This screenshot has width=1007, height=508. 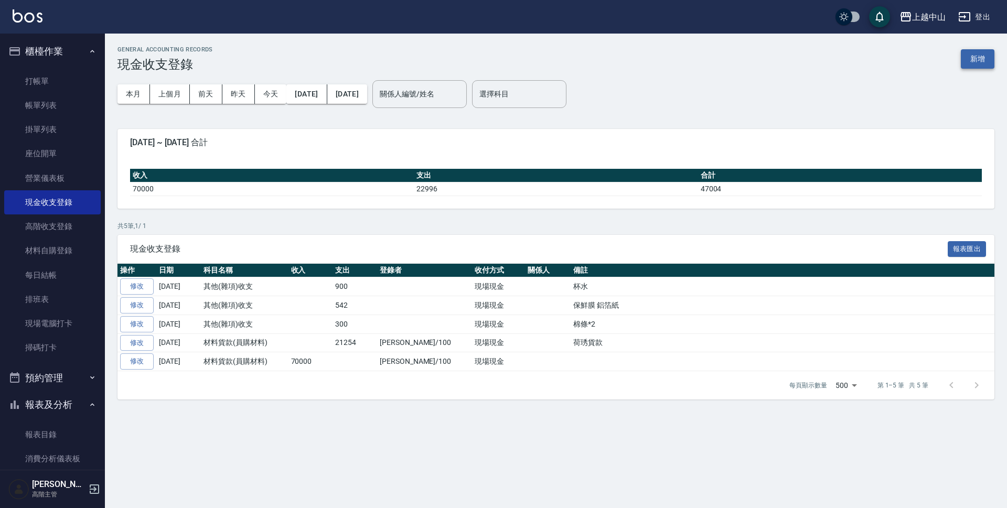 What do you see at coordinates (840, 189) in the screenshot?
I see `td: 47004` at bounding box center [840, 189].